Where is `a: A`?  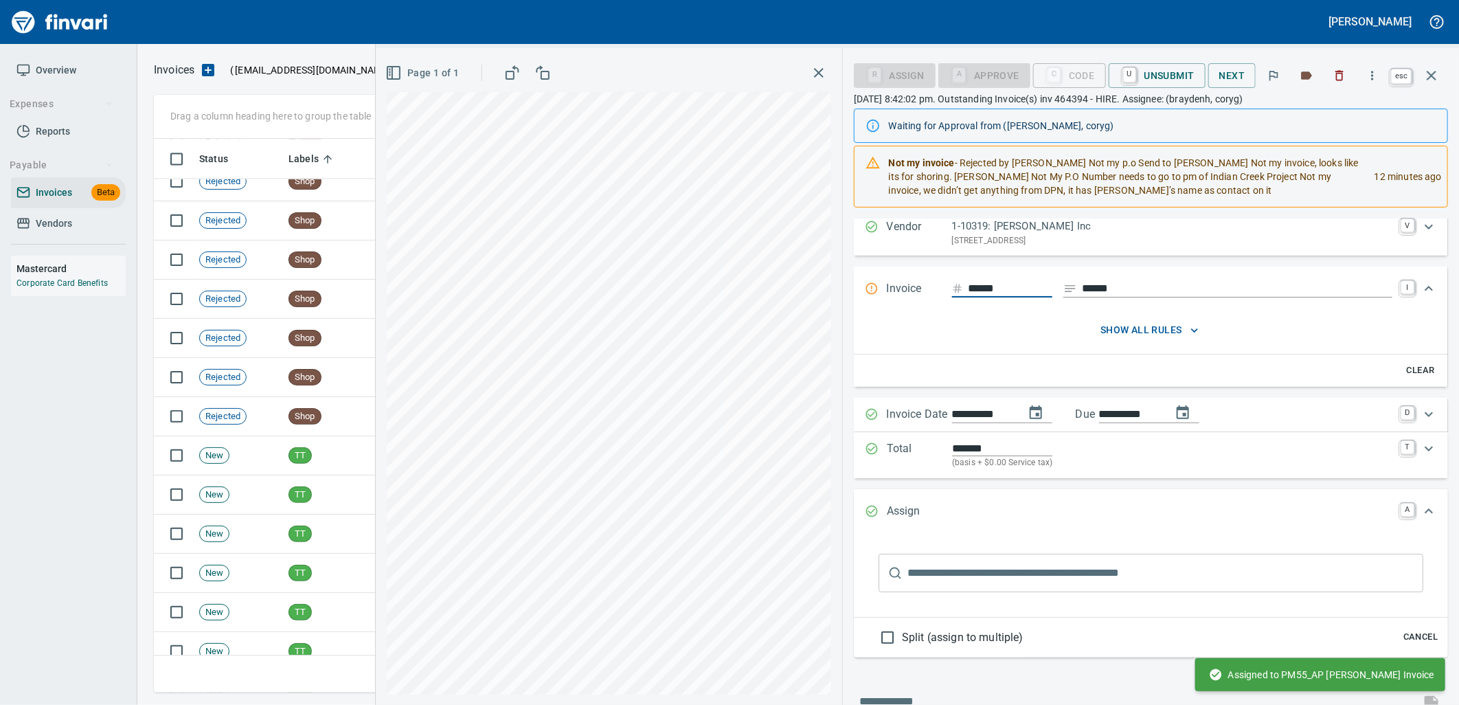 a: A is located at coordinates (1408, 510).